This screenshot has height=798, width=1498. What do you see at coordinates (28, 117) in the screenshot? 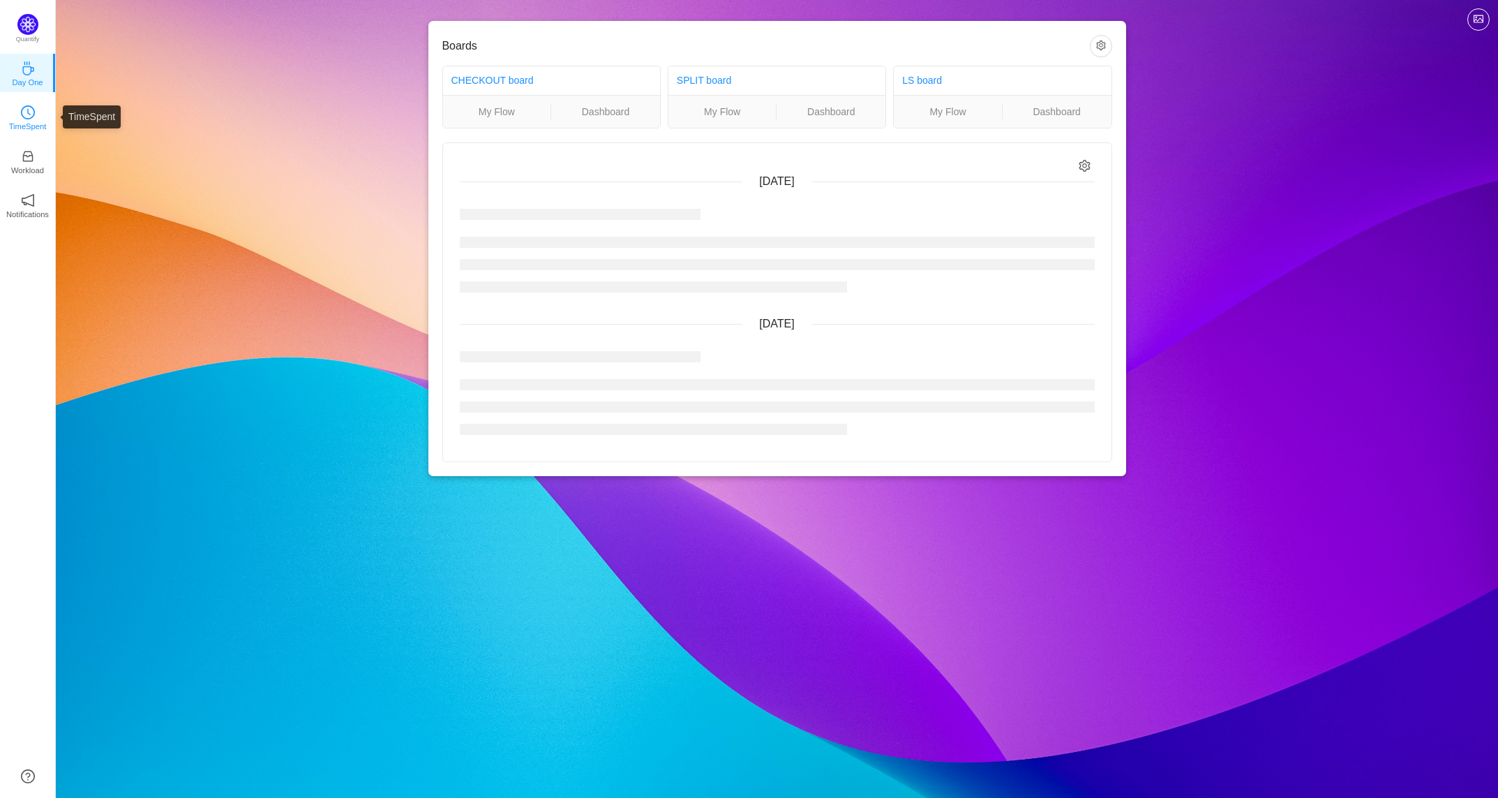
I see `a: icon: clock-circleTimeSpent` at bounding box center [28, 117].